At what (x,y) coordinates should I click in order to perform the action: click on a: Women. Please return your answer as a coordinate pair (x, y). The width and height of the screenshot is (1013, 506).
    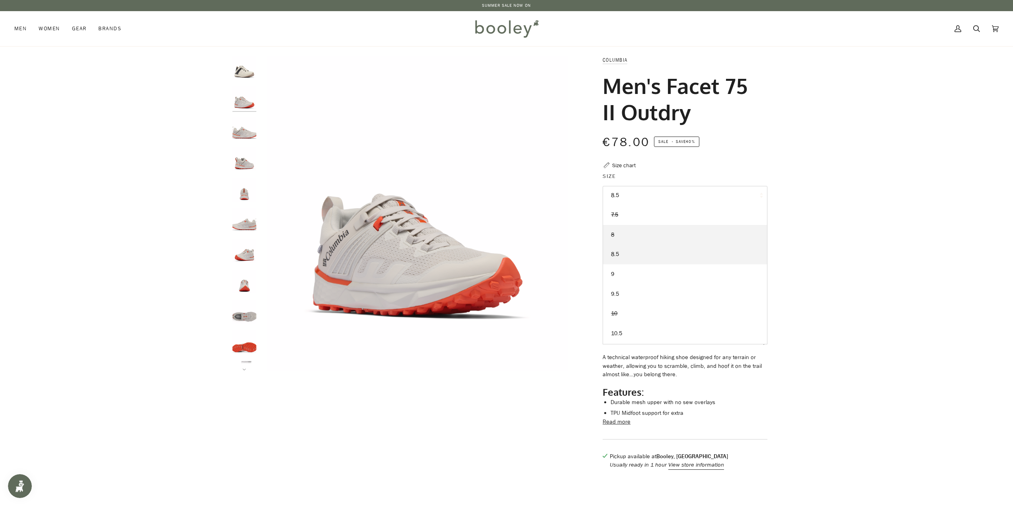
    Looking at the image, I should click on (49, 29).